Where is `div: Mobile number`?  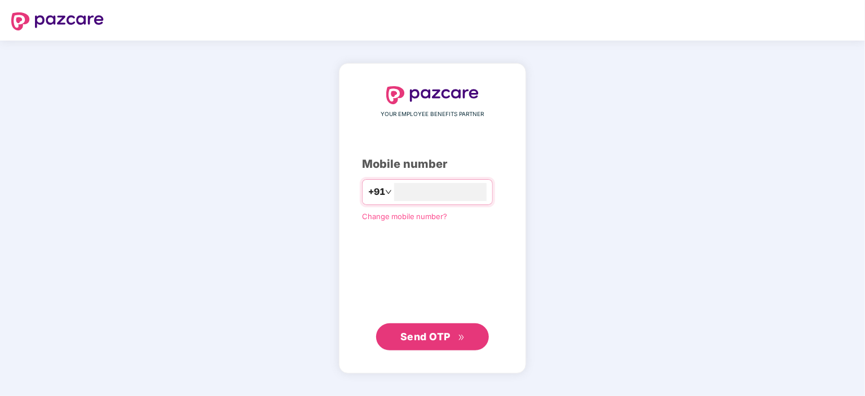
div: Mobile number is located at coordinates (432, 164).